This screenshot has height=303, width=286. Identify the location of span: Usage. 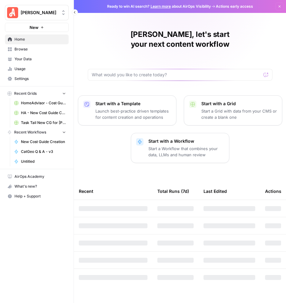
(40, 69).